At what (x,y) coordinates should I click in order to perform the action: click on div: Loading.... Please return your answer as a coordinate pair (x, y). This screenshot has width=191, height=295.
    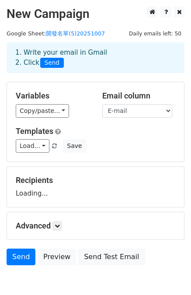
    Looking at the image, I should click on (95, 187).